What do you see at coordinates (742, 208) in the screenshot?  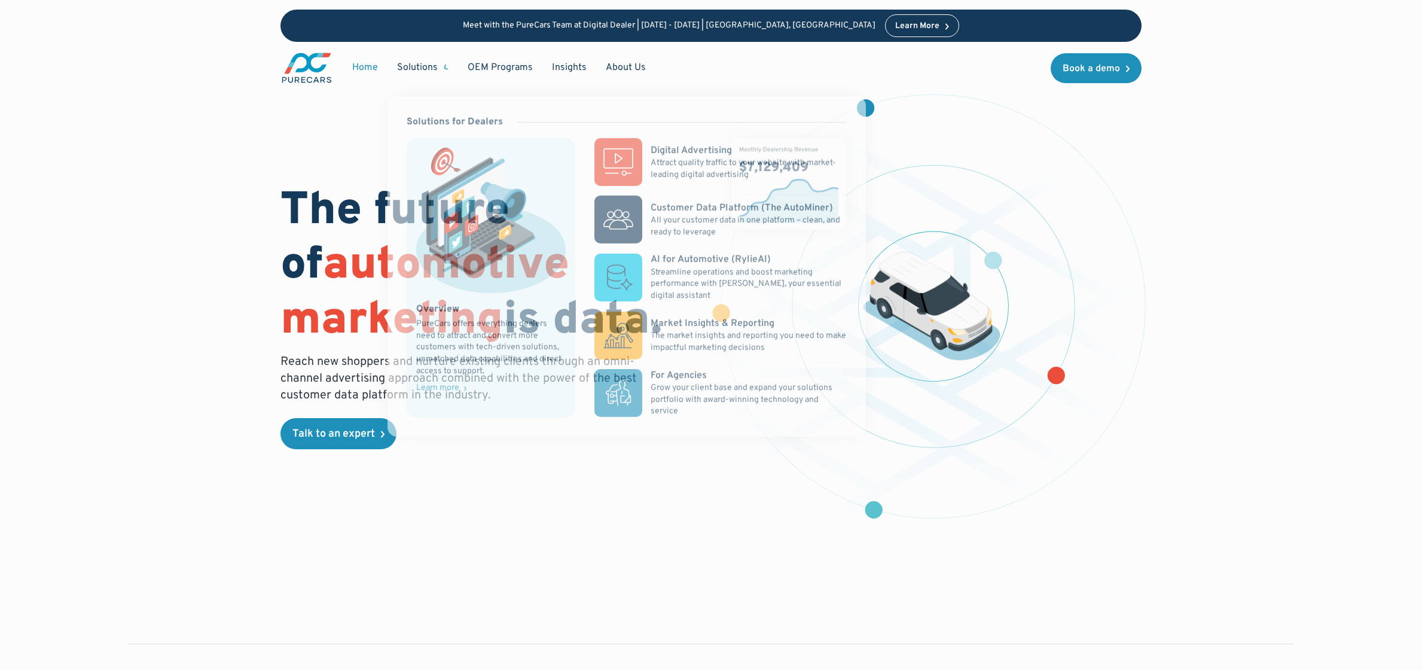 I see `div: Customer Data Platform (The AutoMiner)` at bounding box center [742, 208].